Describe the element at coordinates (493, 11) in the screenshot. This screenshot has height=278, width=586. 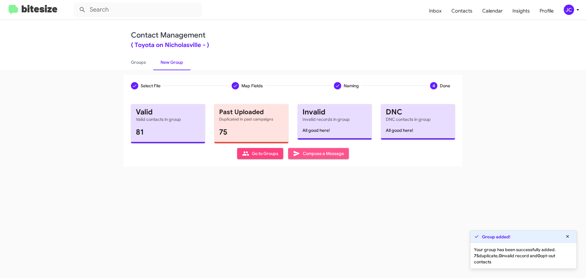
I see `span: Calendar` at that location.